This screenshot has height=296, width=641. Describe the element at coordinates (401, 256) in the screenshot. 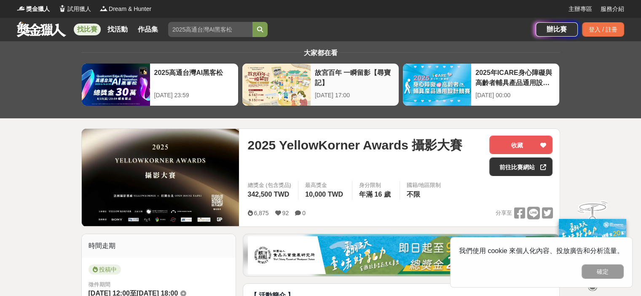

I see `img: b0ef2173-5a9d-47ad-b0e3-de335e335c0a.jpg` at that location.